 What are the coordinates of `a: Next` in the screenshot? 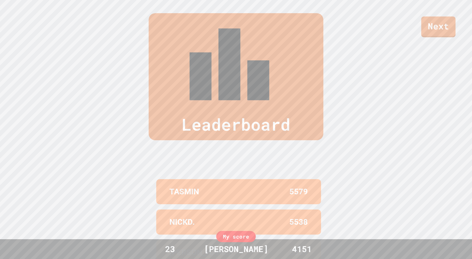 It's located at (439, 27).